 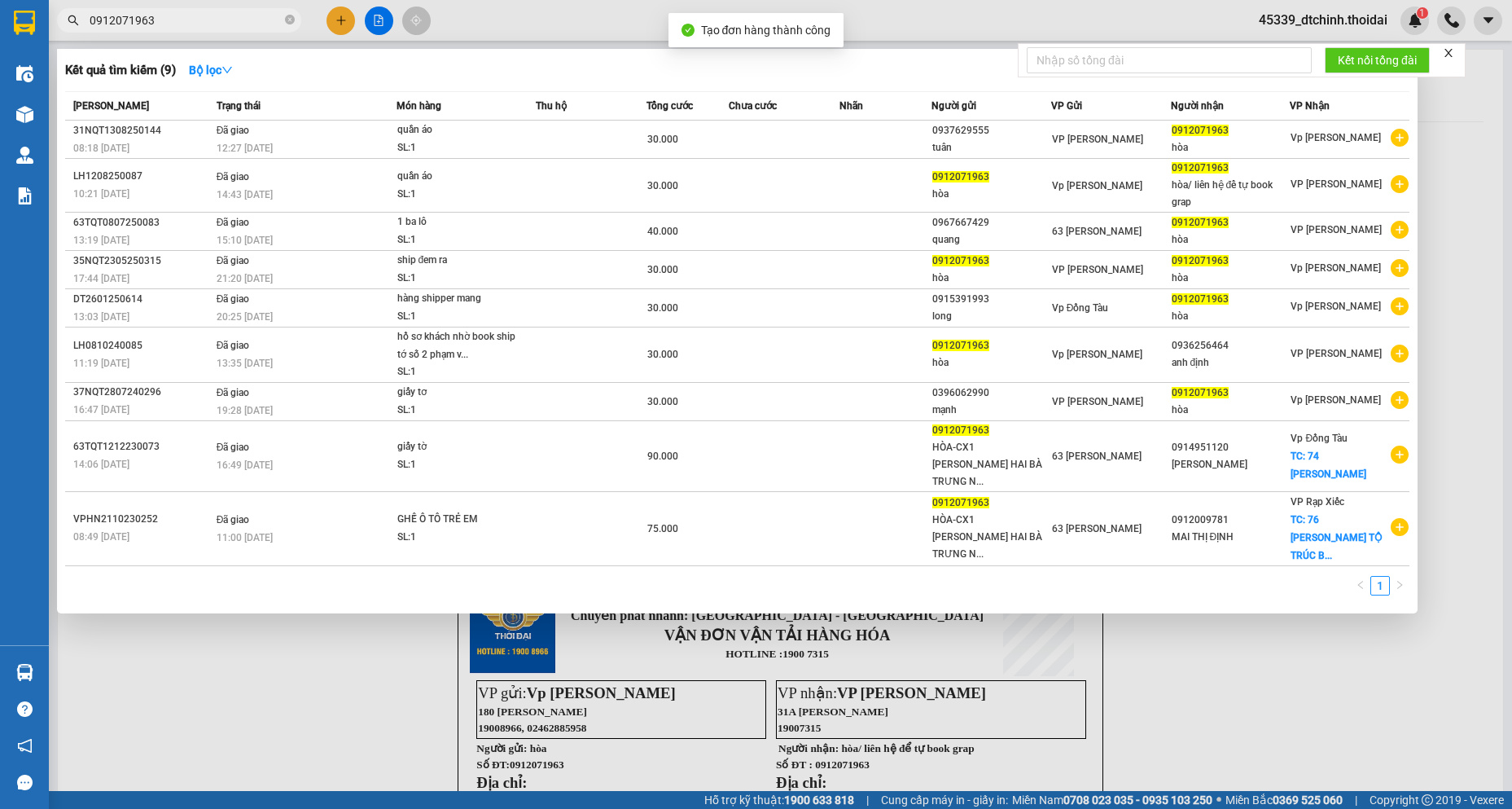 What do you see at coordinates (458, 447) in the screenshot?
I see `div: giấy tờ` at bounding box center [458, 447].